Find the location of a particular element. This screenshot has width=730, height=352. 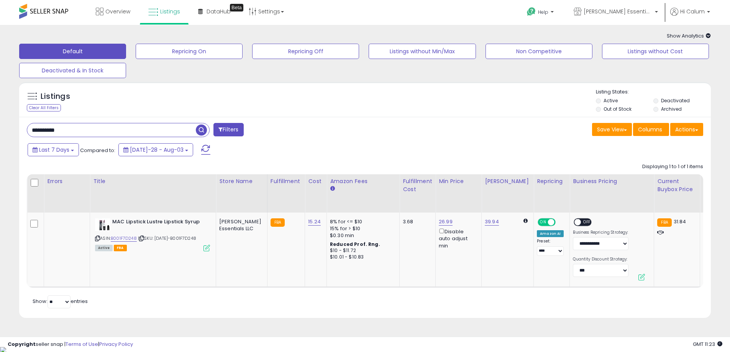

span: Compared to: is located at coordinates (98, 150).